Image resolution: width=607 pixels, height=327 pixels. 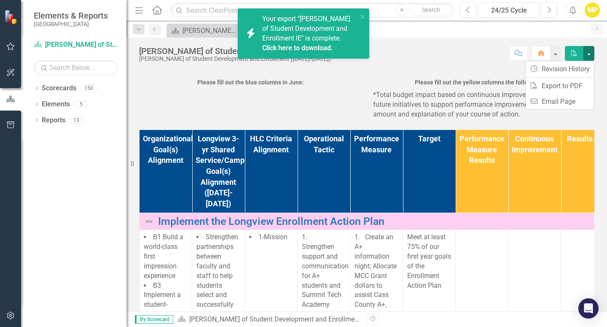 What do you see at coordinates (164, 256) in the screenshot?
I see `span: B1 Build a world-class first impression experience` at bounding box center [164, 256].